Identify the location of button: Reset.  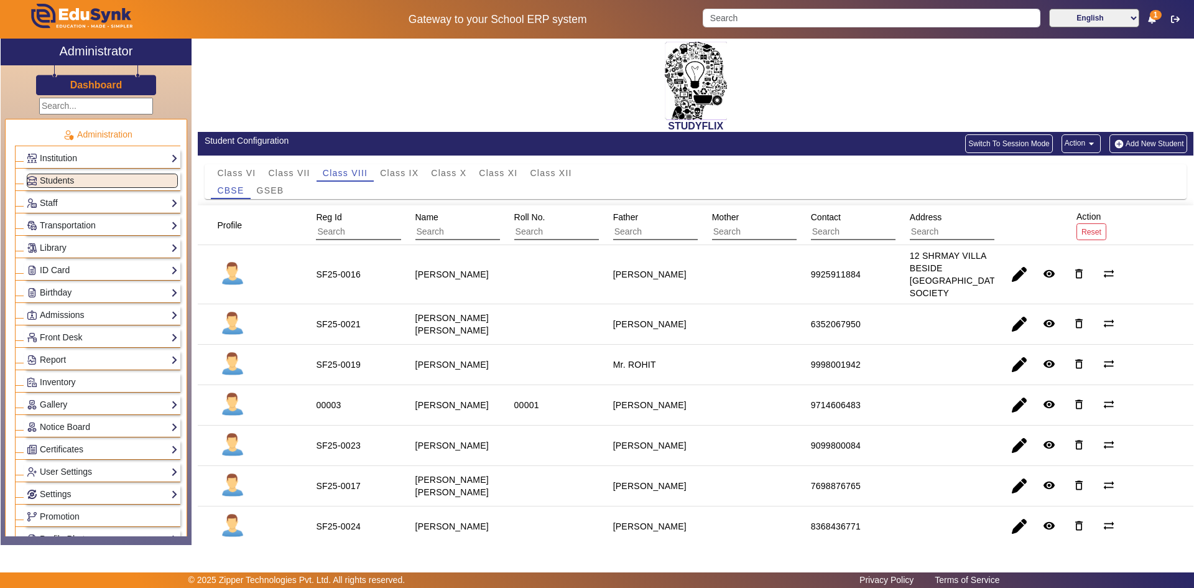
(1092, 231).